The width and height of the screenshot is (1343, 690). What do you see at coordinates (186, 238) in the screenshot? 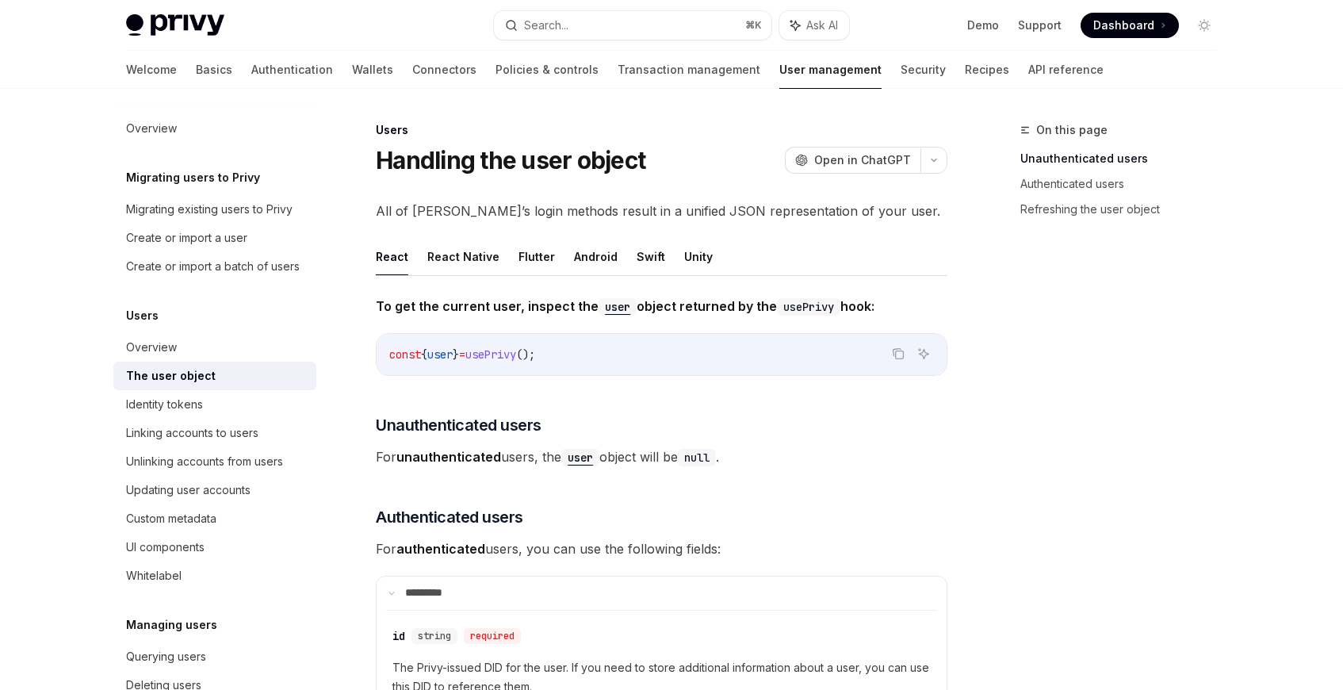
I see `div: Create or import a user` at bounding box center [186, 238].